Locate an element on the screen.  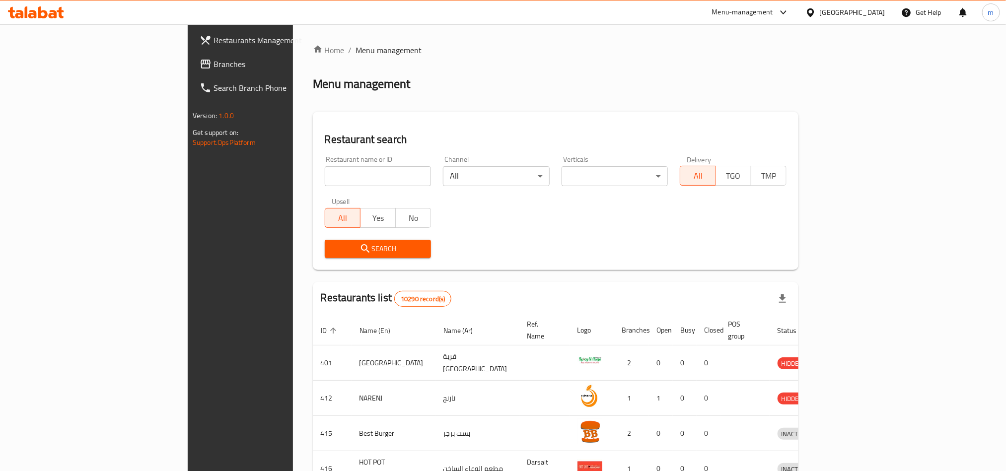
label: Delivery is located at coordinates (699, 159).